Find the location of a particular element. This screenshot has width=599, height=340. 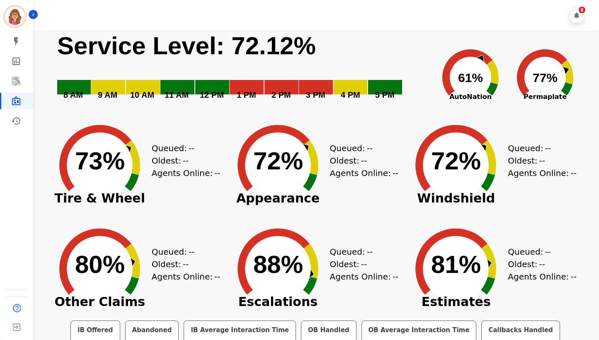

span: Tire & Wheel is located at coordinates (100, 198).